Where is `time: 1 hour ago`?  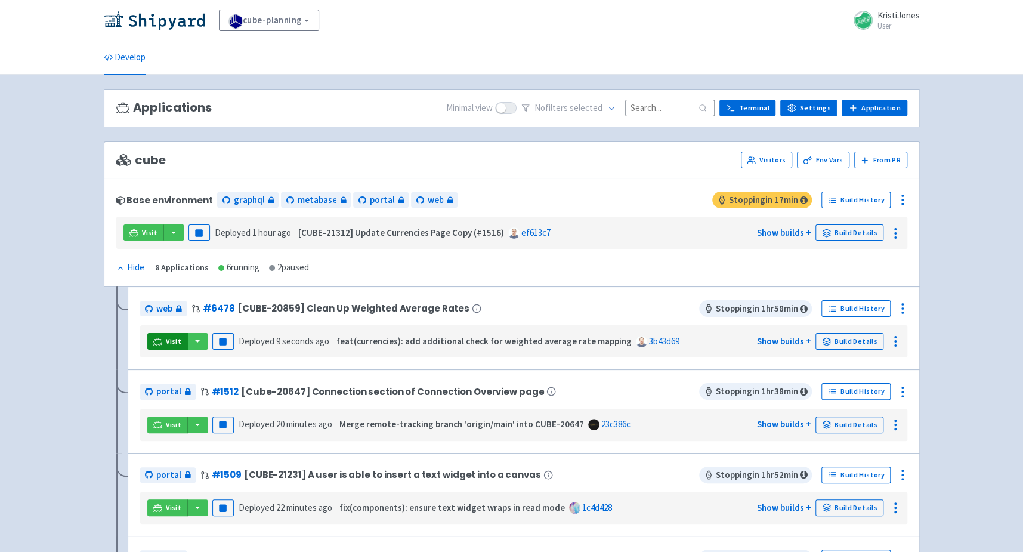
time: 1 hour ago is located at coordinates (271, 232).